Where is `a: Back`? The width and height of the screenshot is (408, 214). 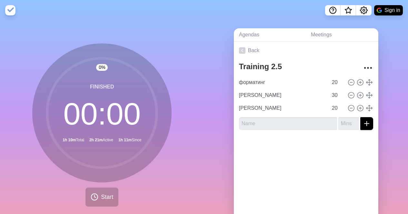 a: Back is located at coordinates (306, 51).